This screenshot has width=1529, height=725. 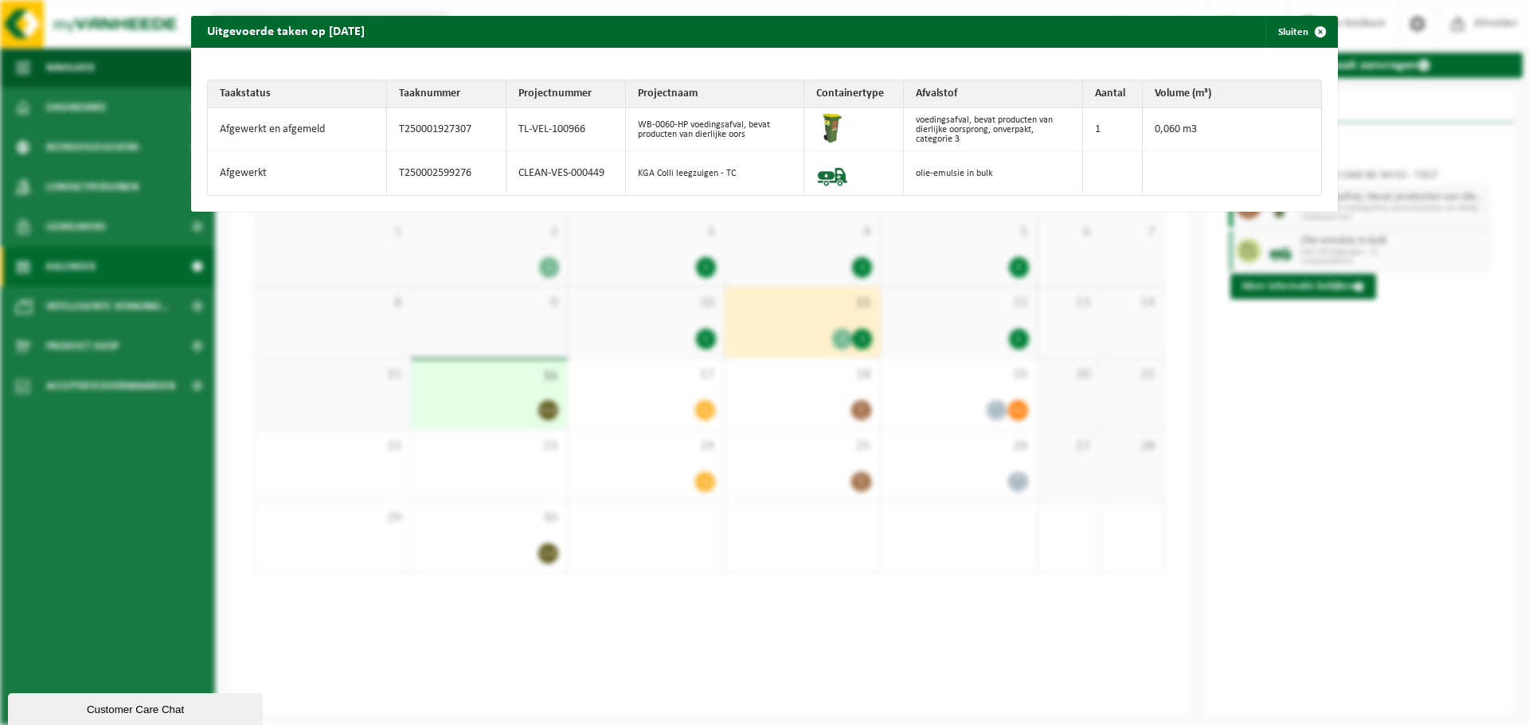 What do you see at coordinates (297, 130) in the screenshot?
I see `td: Afgewerkt en afgemeld` at bounding box center [297, 130].